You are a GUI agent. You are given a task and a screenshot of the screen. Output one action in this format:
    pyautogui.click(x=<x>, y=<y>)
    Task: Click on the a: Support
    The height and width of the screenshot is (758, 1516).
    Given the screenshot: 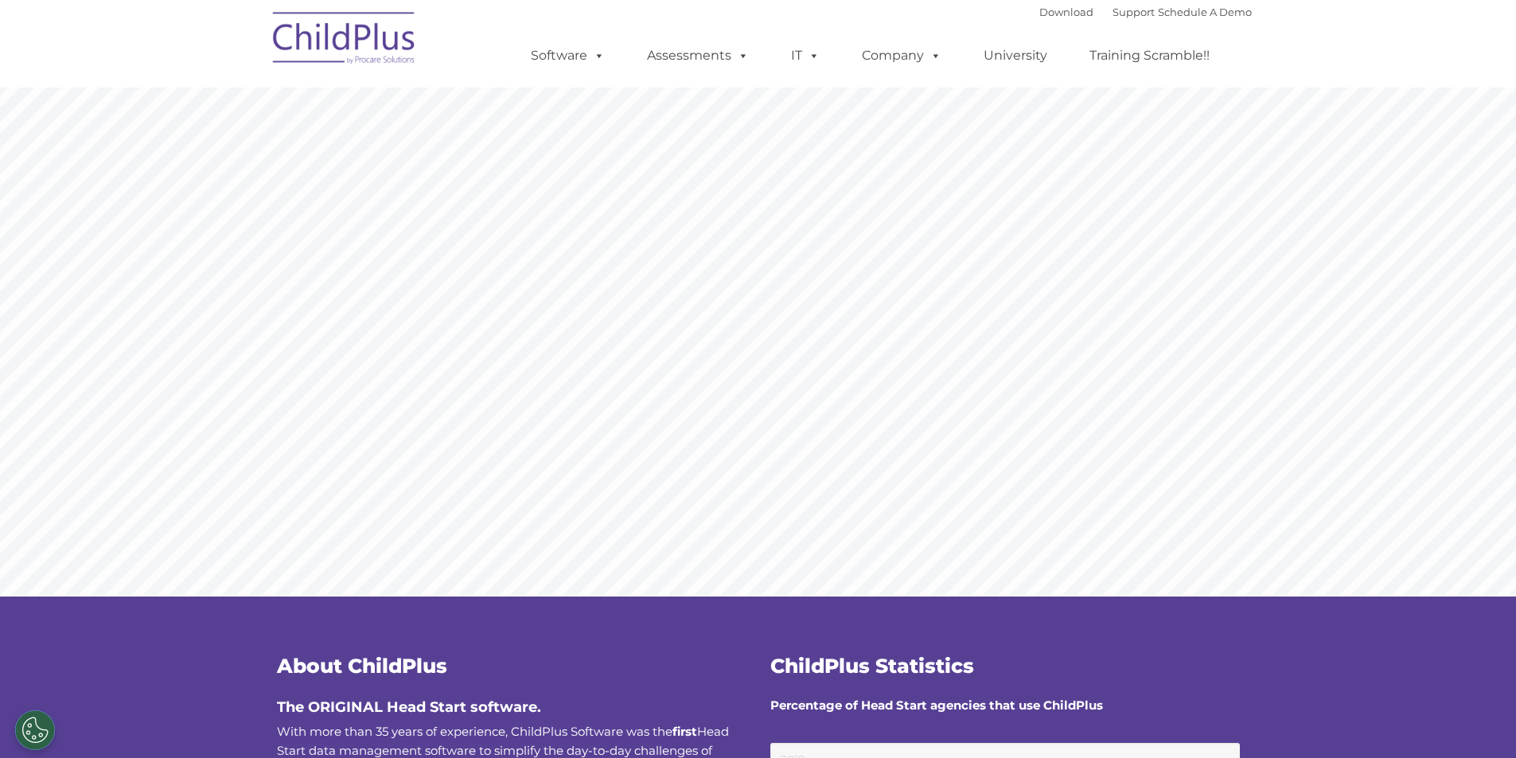 What is the action you would take?
    pyautogui.click(x=1133, y=12)
    